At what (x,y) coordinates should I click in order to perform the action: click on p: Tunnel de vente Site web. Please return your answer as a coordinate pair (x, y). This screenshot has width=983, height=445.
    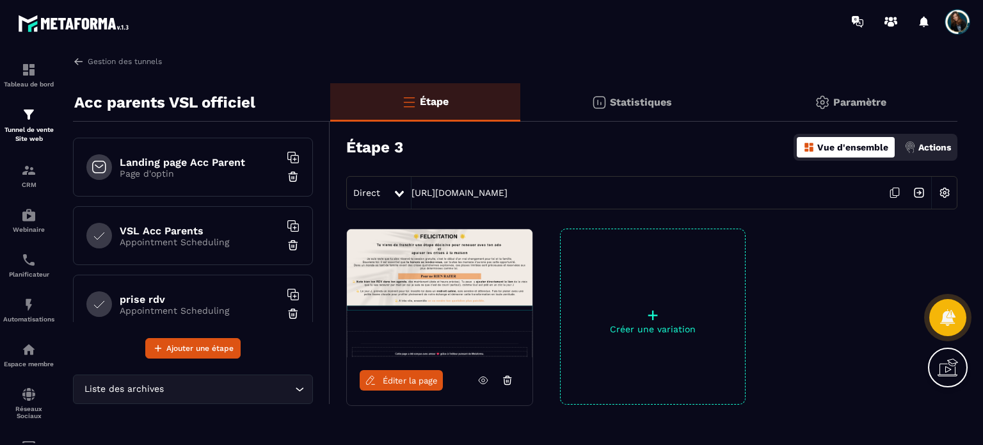
    Looking at the image, I should click on (29, 134).